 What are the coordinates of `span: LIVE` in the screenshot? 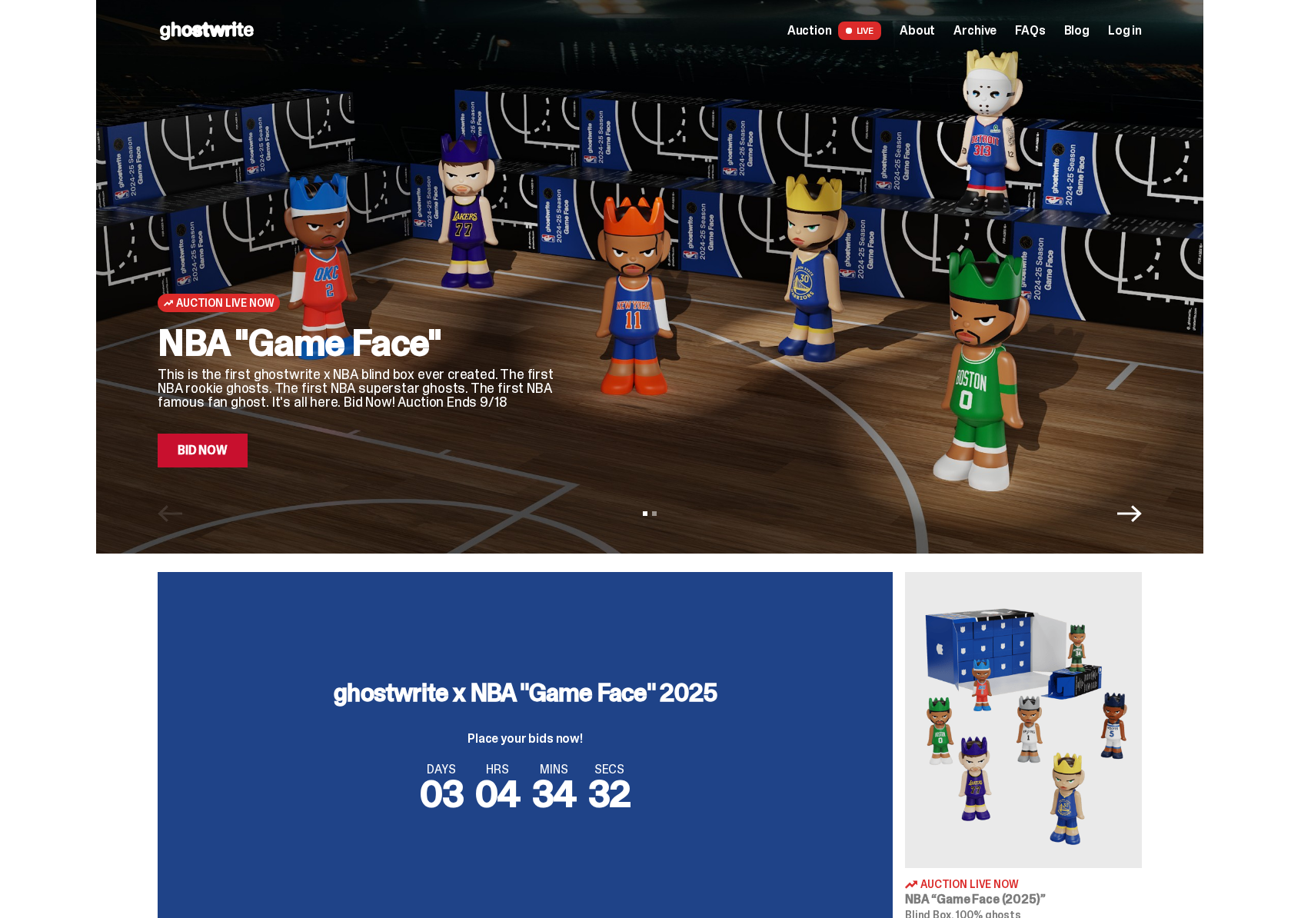 It's located at (860, 31).